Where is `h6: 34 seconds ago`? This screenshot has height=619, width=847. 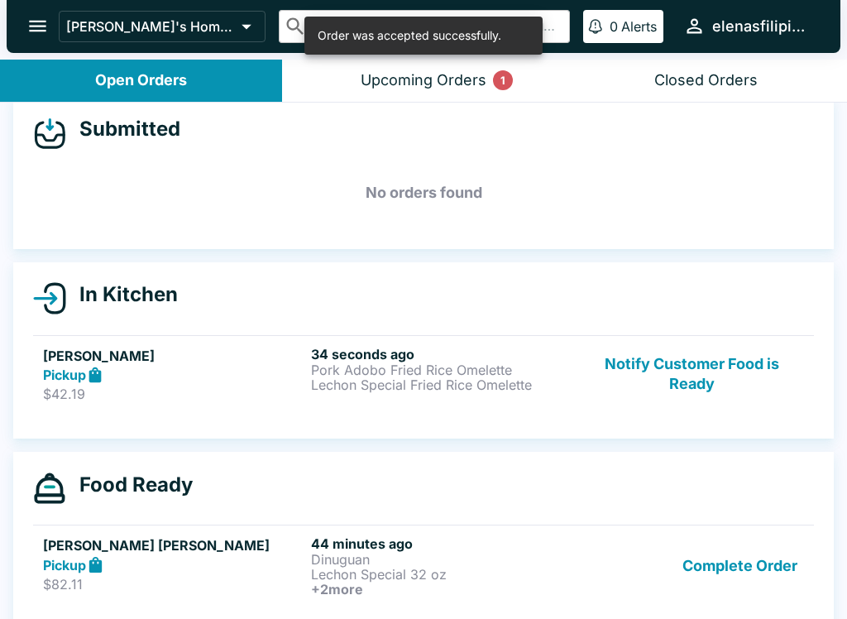
h6: 34 seconds ago is located at coordinates (442, 354).